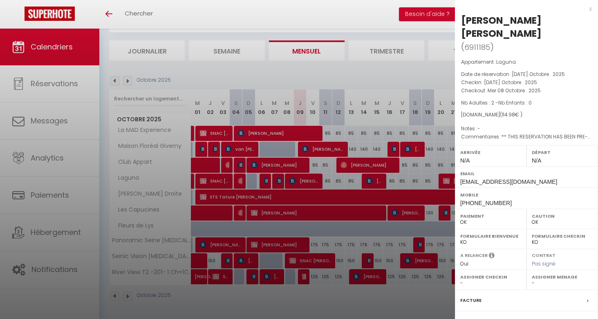 Image resolution: width=598 pixels, height=319 pixels. Describe the element at coordinates (496, 103) in the screenshot. I see `span: Nb Adultes : 2 -` at that location.